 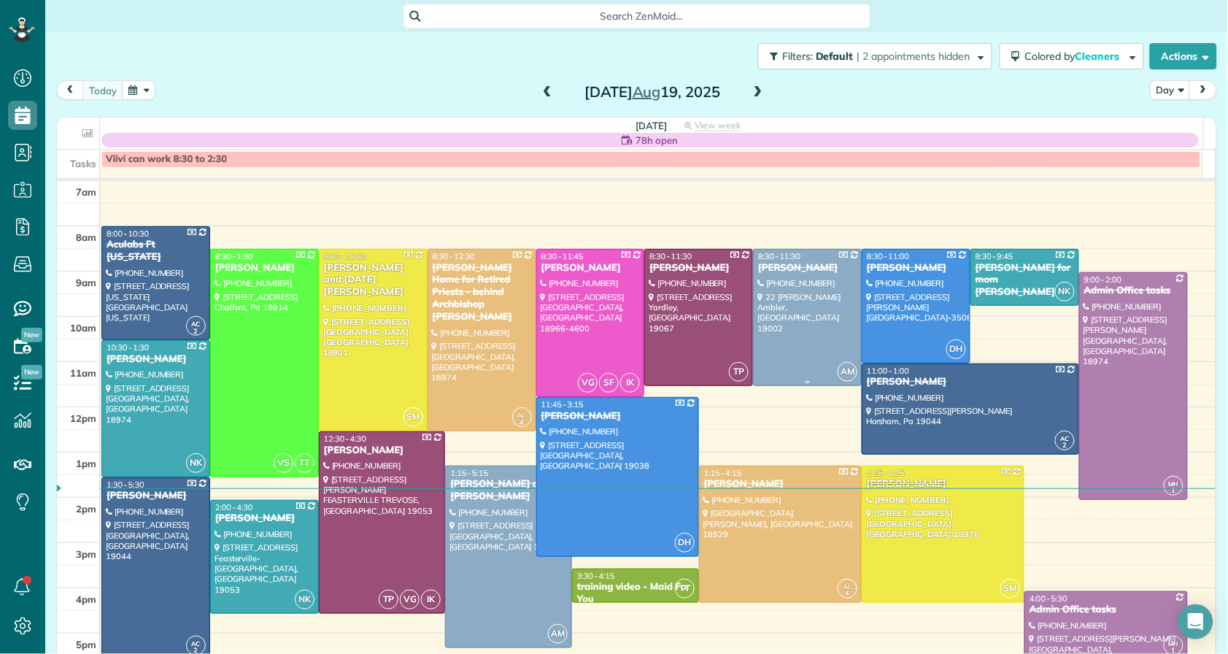 I want to click on span: MH, so click(x=1173, y=483).